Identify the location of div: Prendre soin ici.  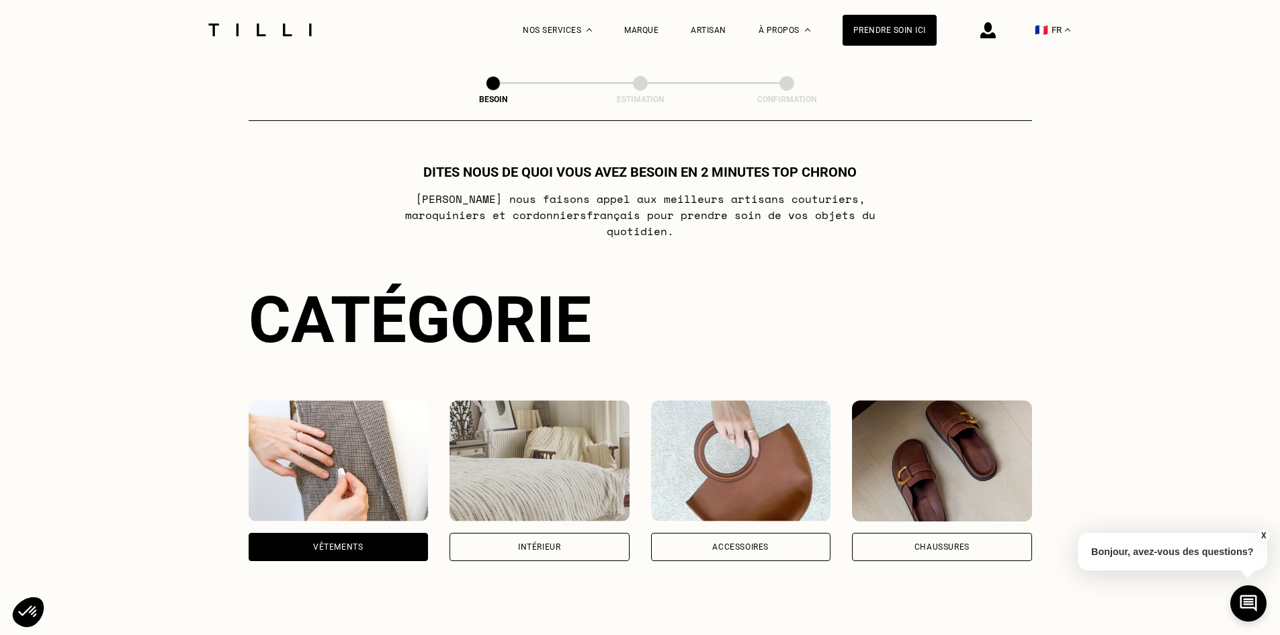
(890, 30).